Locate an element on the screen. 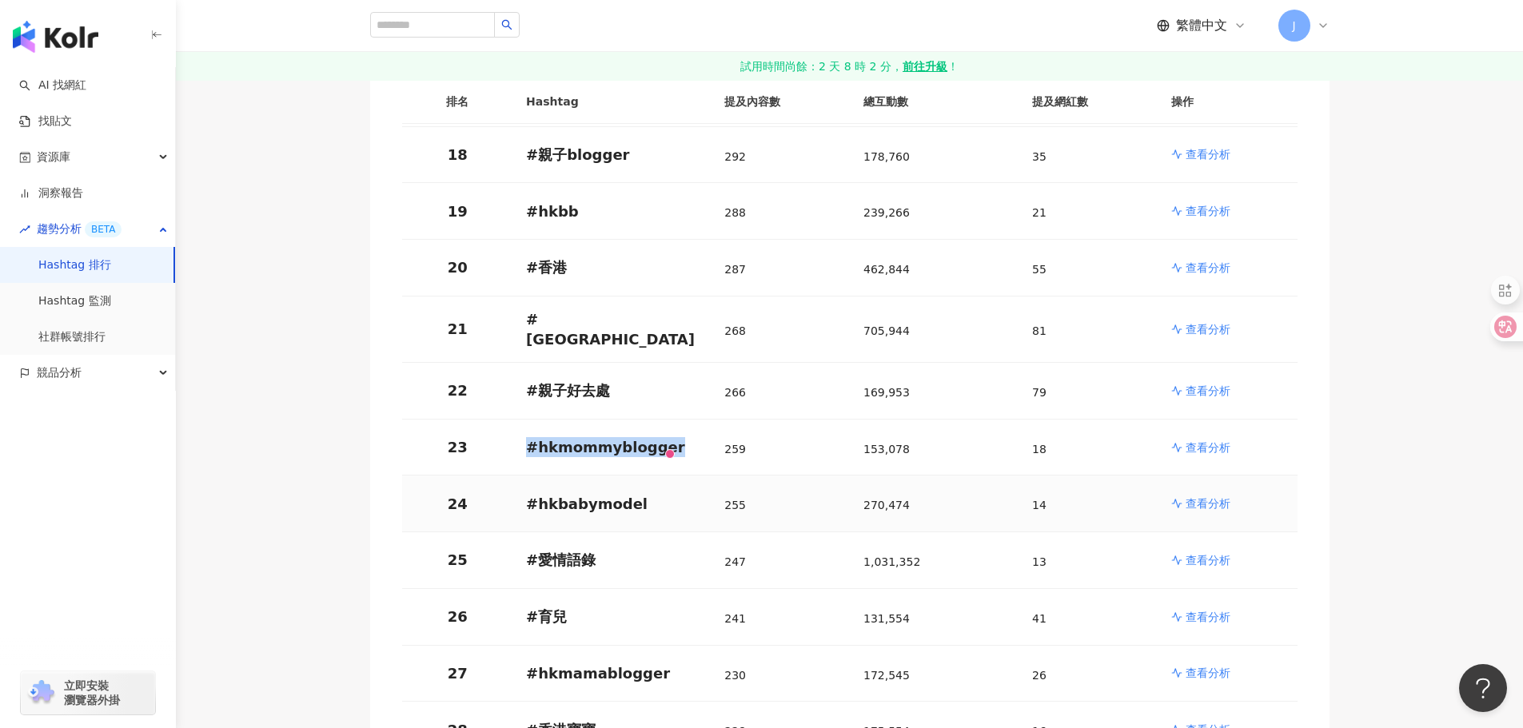  strong: 前往升級 is located at coordinates (925, 66).